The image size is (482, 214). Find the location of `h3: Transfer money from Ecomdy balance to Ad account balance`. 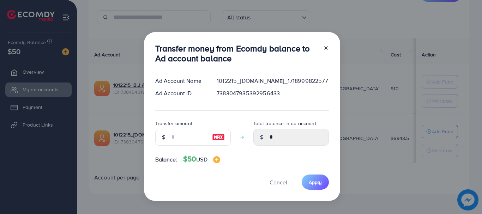

h3: Transfer money from Ecomdy balance to Ad account balance is located at coordinates (237, 54).